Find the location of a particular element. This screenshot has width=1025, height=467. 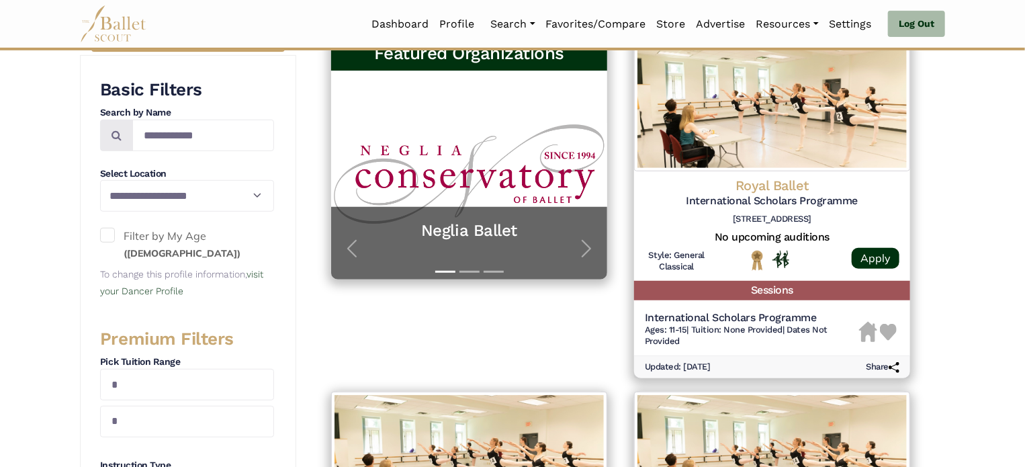

a: Neglia Ballet is located at coordinates (469, 230).